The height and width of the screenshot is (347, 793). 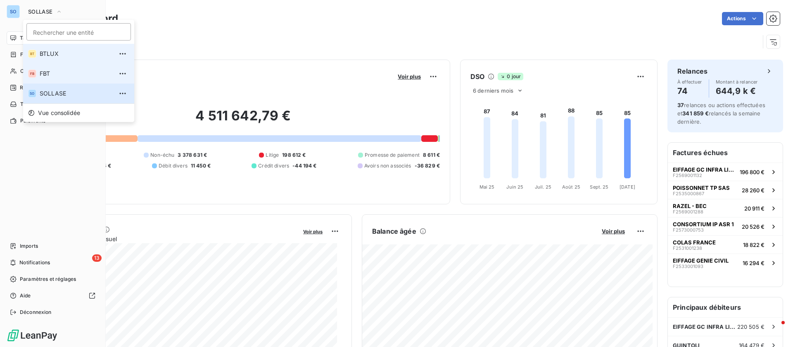 I want to click on tspan: Juin 25, so click(x=515, y=187).